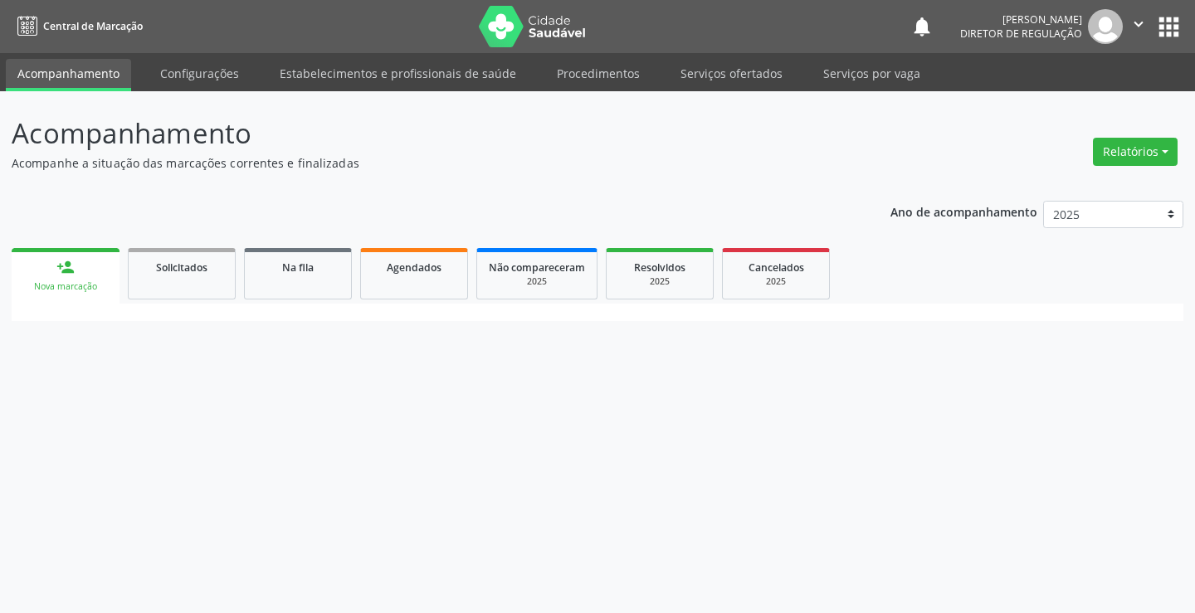  Describe the element at coordinates (731, 73) in the screenshot. I see `a: Serviços ofertados` at that location.